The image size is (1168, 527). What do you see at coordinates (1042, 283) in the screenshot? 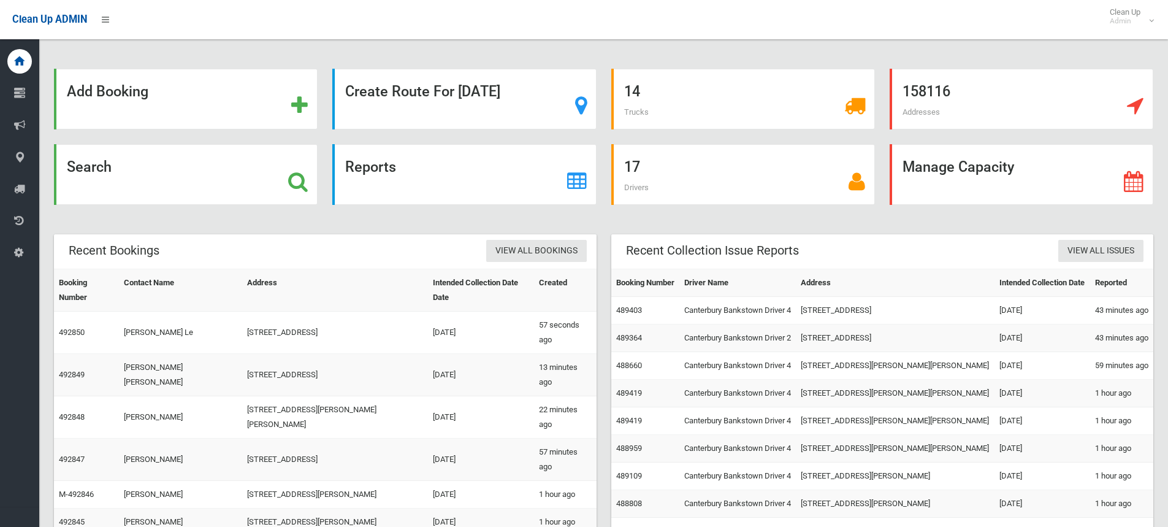
I see `th: Intended Collection Date` at bounding box center [1042, 283].